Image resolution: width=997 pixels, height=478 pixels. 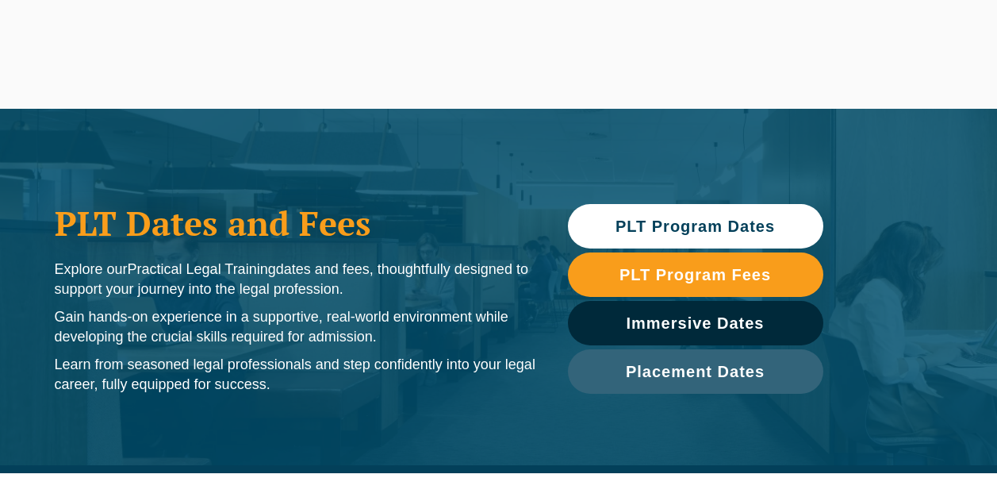 I want to click on a: PLT Program Dates, so click(x=696, y=226).